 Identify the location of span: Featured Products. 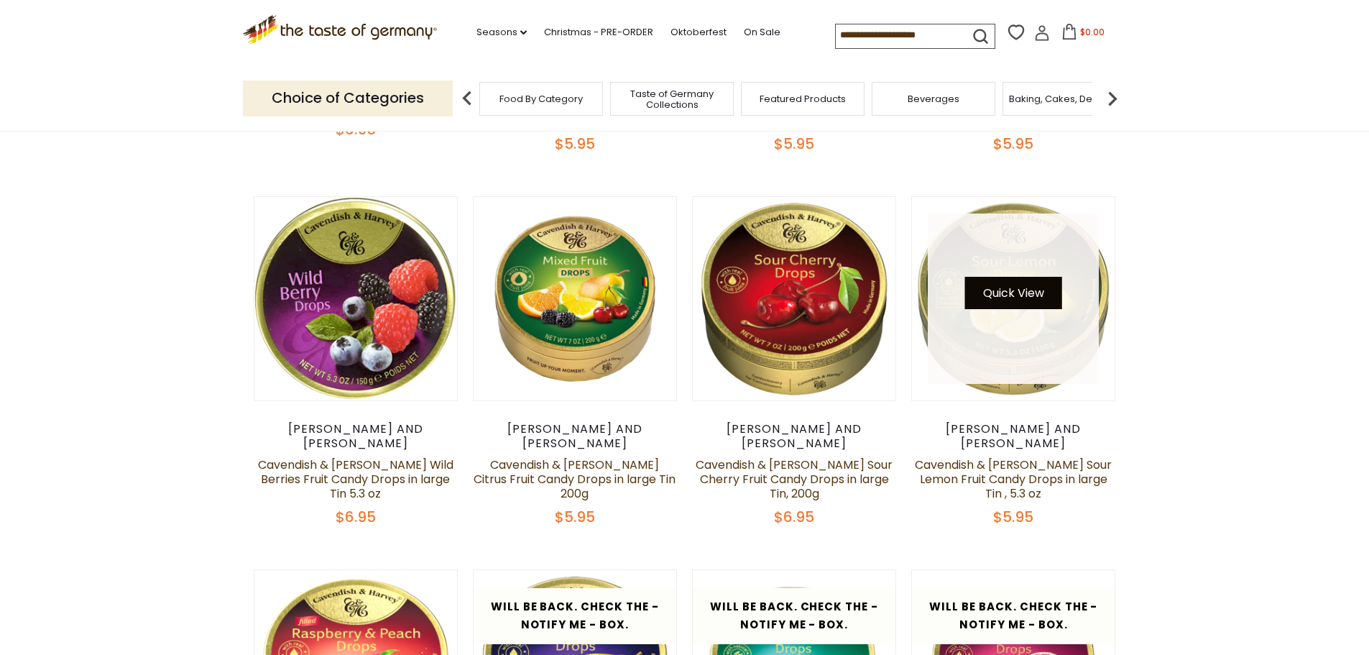
(803, 98).